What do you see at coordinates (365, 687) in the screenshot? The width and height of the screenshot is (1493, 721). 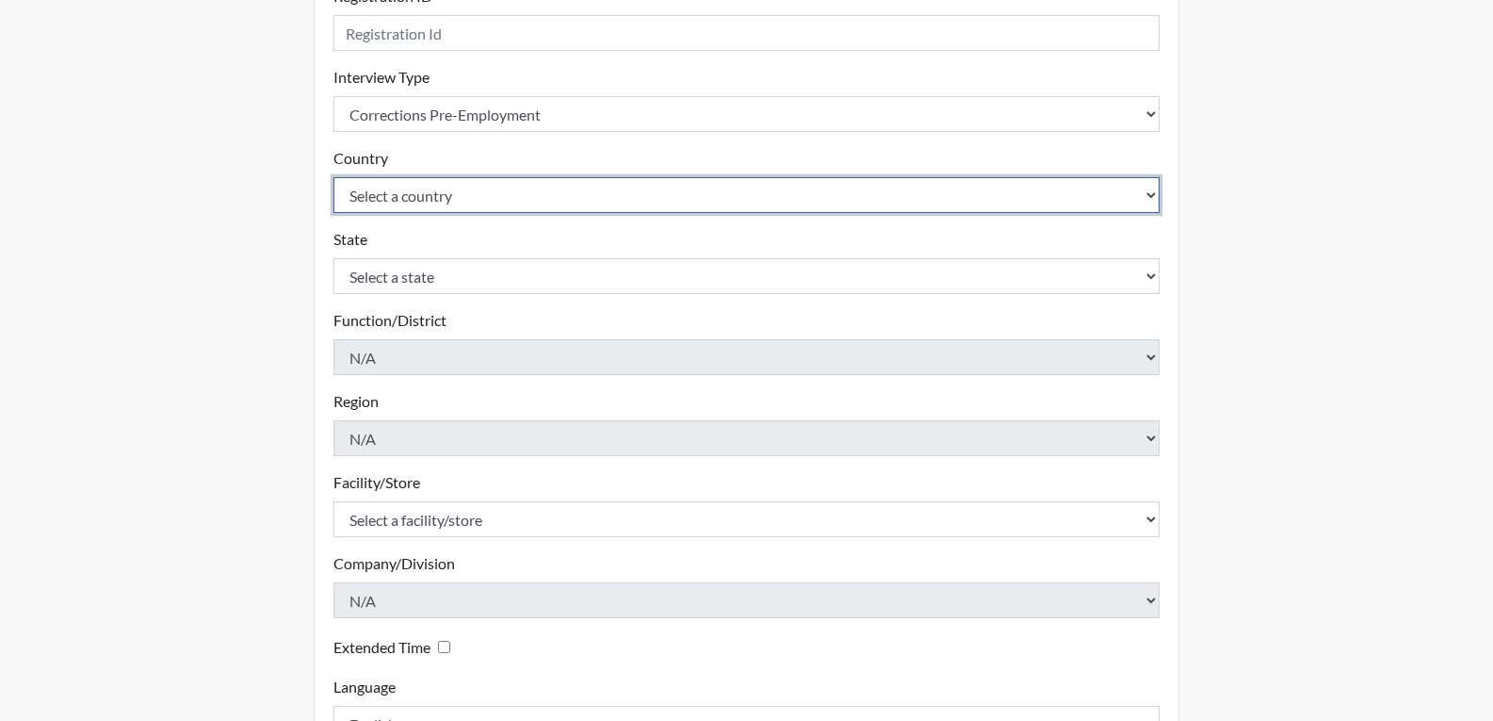 I see `label: Language` at bounding box center [365, 687].